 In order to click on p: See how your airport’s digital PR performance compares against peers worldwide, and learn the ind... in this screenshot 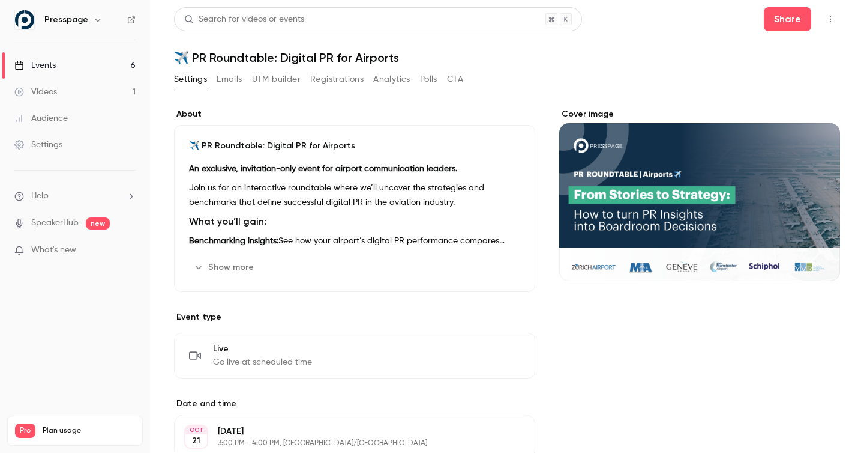, I will do `click(355, 241)`.